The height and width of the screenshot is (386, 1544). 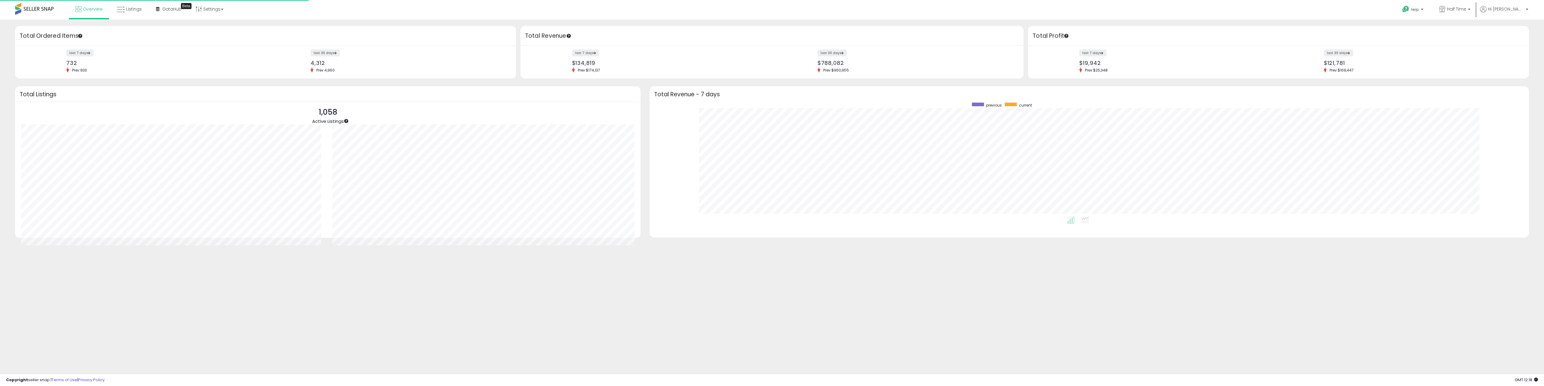 What do you see at coordinates (1406, 9) in the screenshot?
I see `i: Get Help` at bounding box center [1406, 9].